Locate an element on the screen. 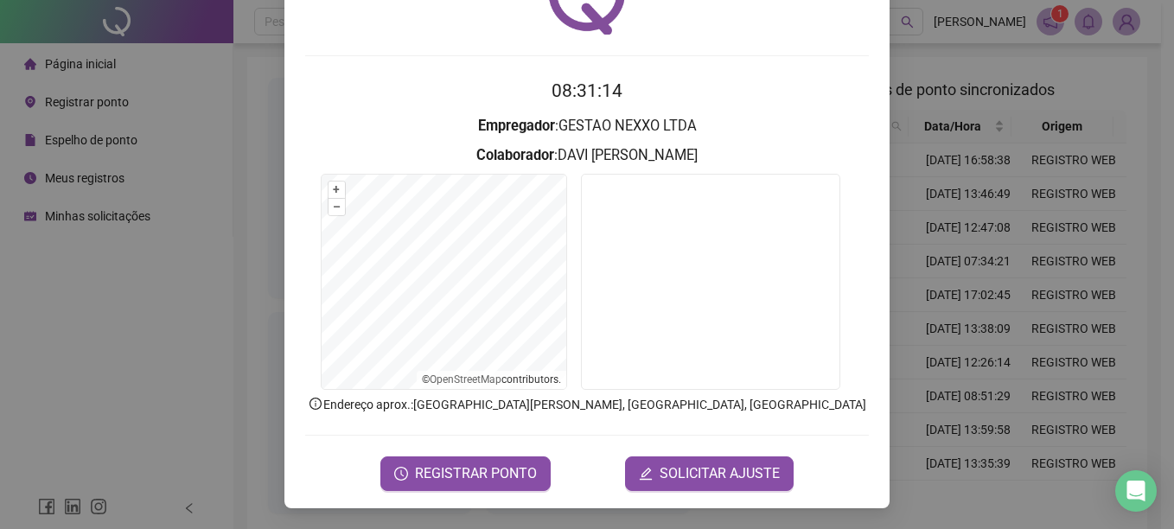  span: edit is located at coordinates (646, 474).